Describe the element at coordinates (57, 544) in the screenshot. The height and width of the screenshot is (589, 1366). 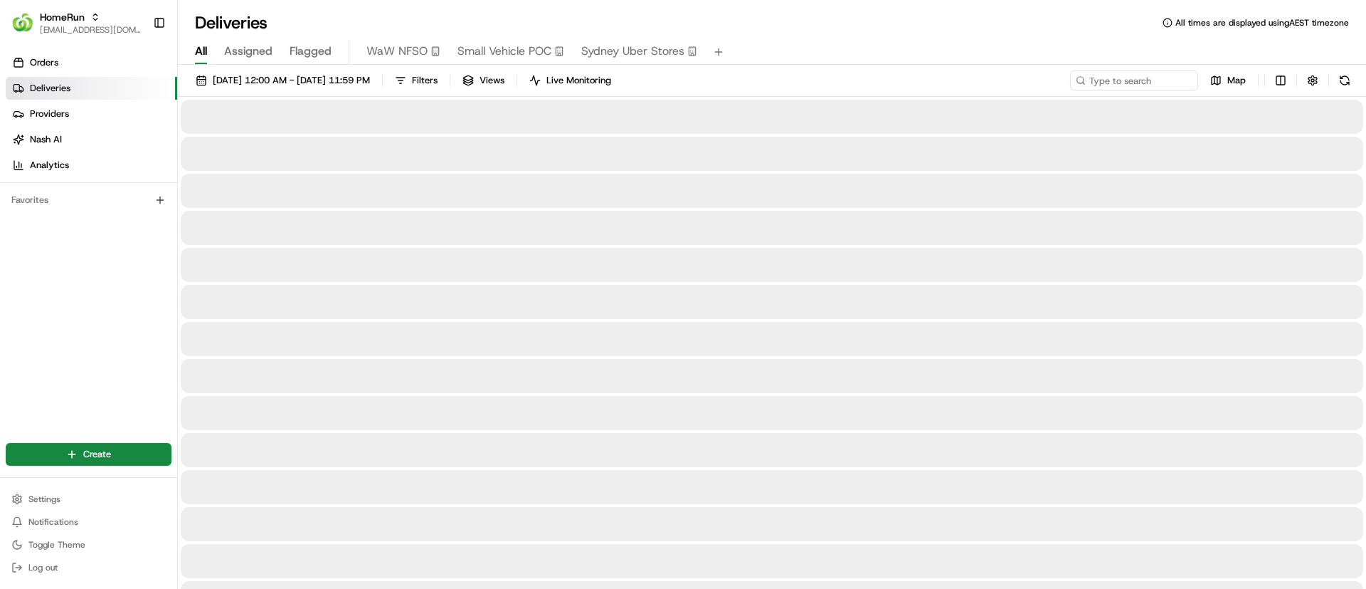
I see `span: Toggle Theme` at that location.